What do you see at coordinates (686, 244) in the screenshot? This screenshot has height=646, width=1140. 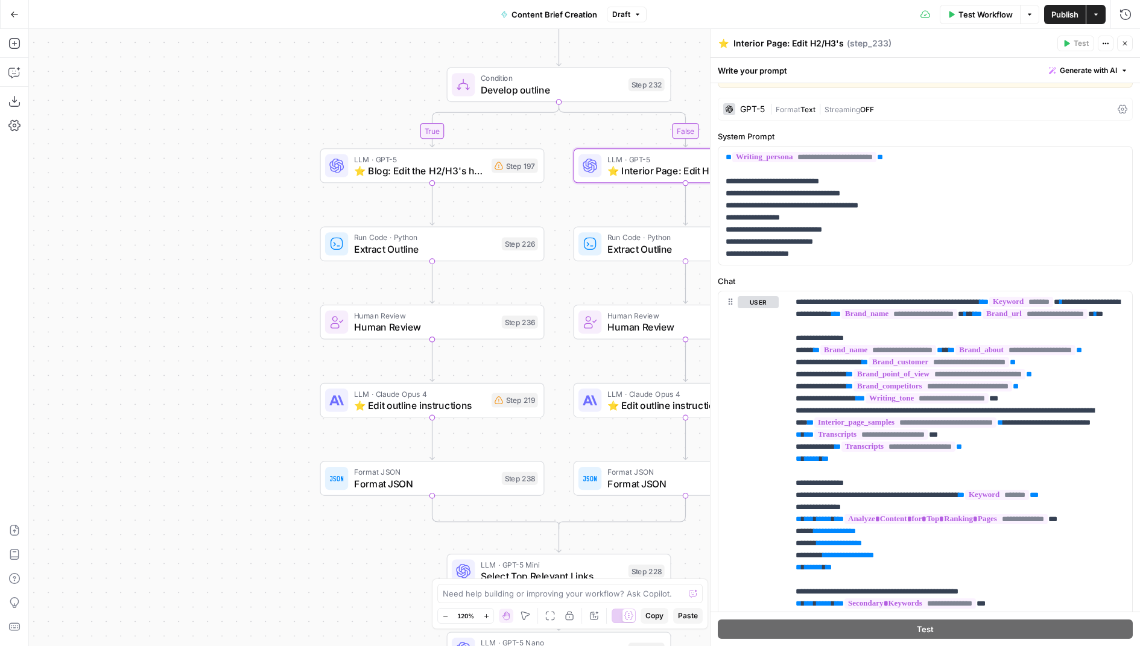 I see `div: Run Code · PythonExtract OutlineStep 234` at bounding box center [686, 244].